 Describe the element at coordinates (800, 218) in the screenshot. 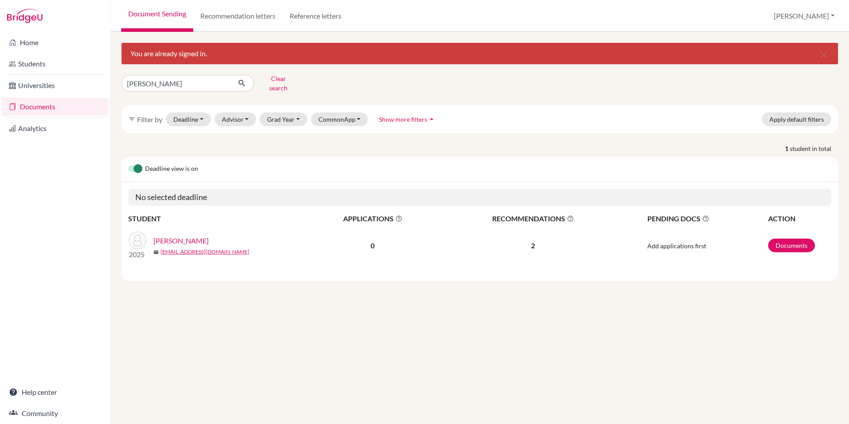

I see `th: ACTION` at that location.